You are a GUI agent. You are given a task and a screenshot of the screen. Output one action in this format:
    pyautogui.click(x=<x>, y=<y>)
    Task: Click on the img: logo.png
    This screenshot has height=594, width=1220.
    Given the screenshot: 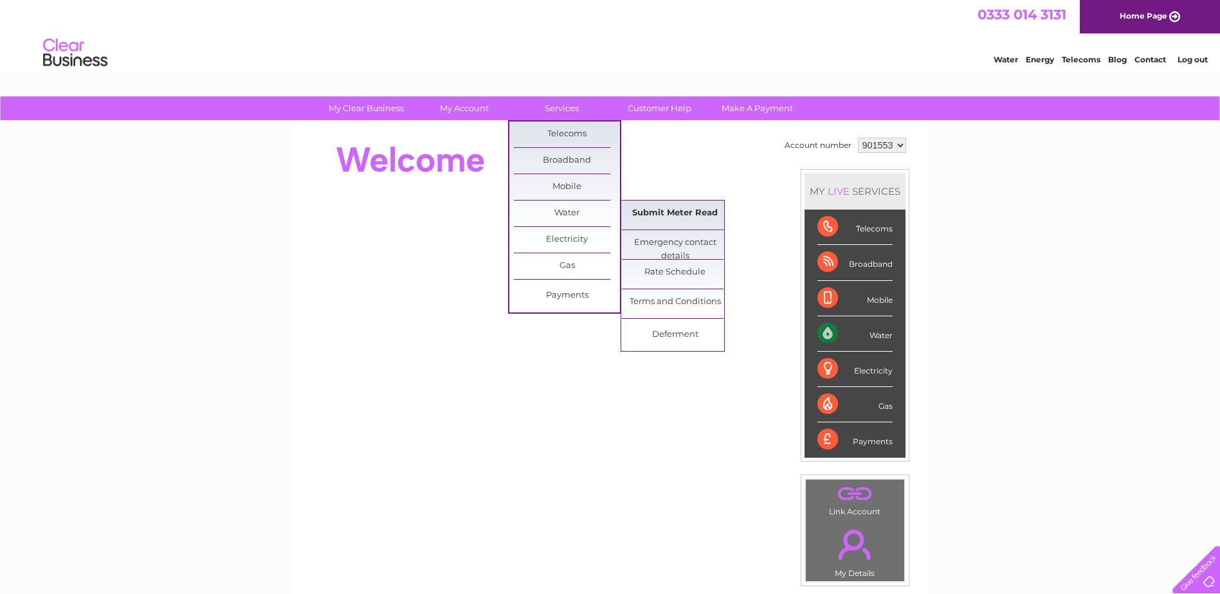 What is the action you would take?
    pyautogui.click(x=75, y=53)
    